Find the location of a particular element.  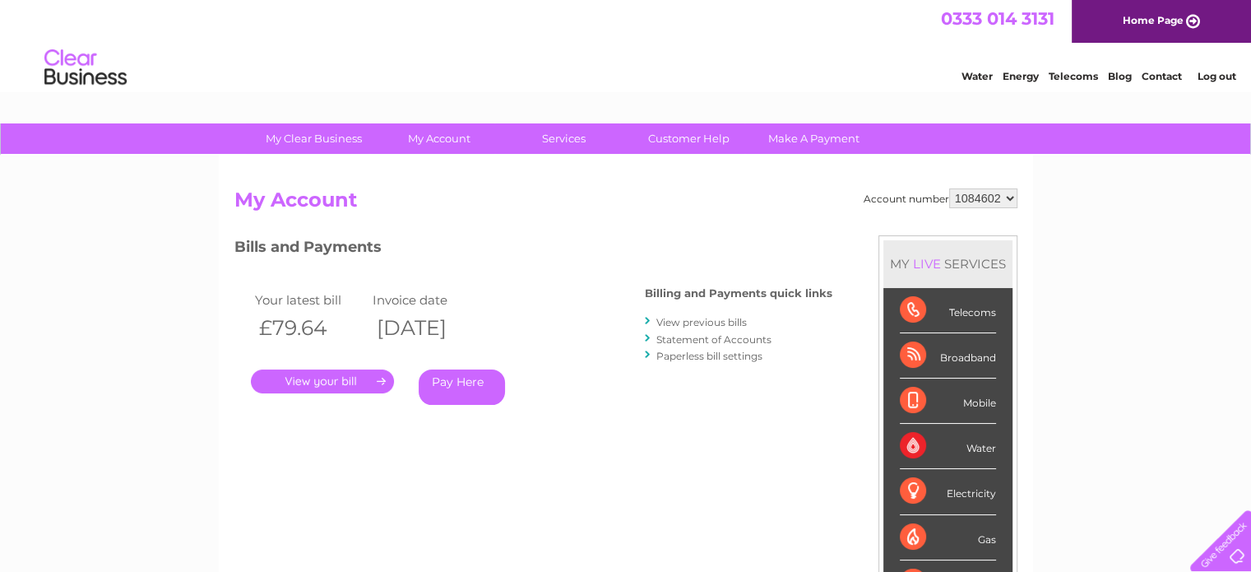

a: Log out is located at coordinates (1216, 76).